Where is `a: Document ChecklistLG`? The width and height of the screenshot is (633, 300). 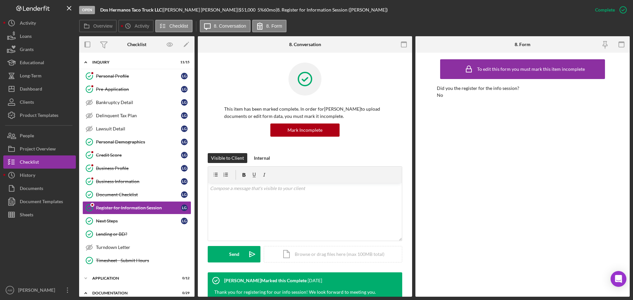
a: Document ChecklistLG is located at coordinates (137, 195).